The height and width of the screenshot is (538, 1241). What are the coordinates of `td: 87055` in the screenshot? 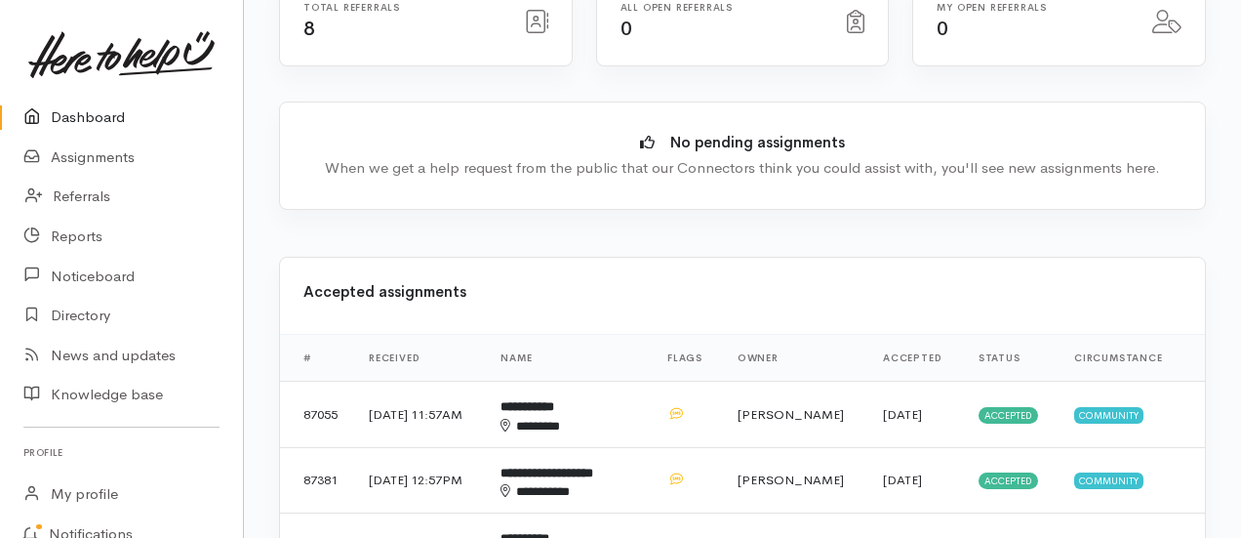 It's located at (316, 414).